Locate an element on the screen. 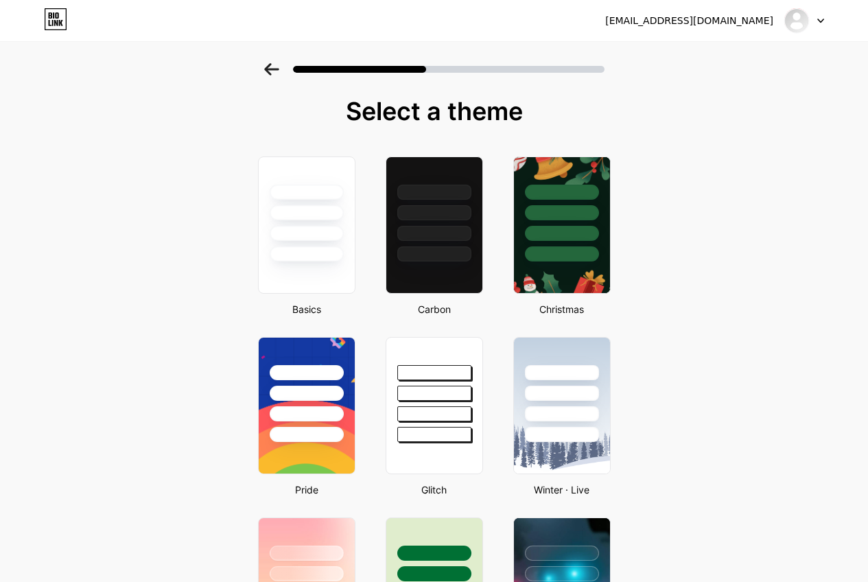 This screenshot has height=582, width=868. div: Glitch is located at coordinates (434, 489).